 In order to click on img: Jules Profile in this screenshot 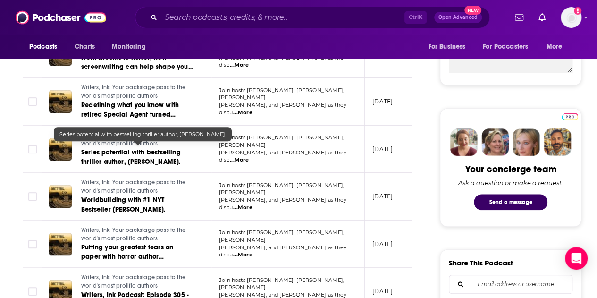, I will do `click(526, 142)`.